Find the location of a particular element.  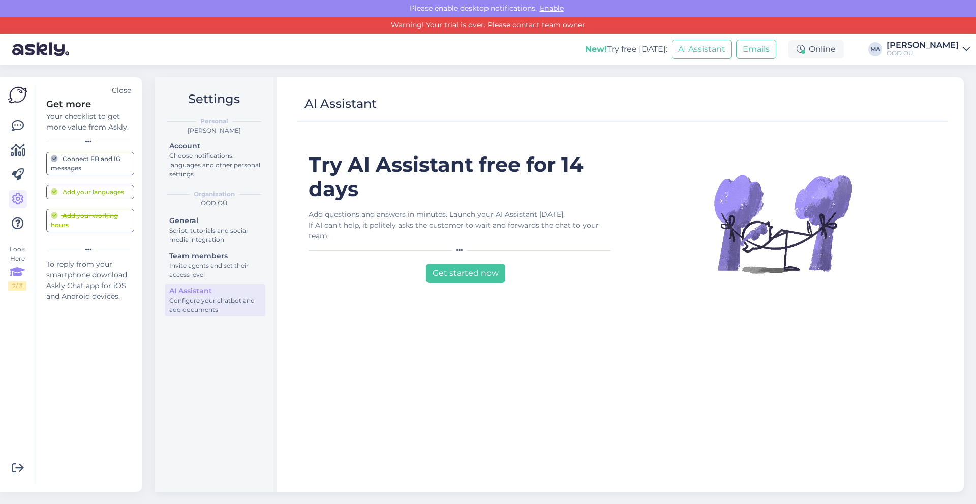

div: Online is located at coordinates (816, 49).